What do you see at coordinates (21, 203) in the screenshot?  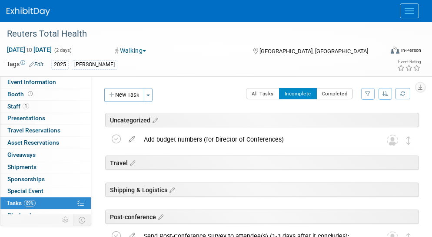 I see `span: Tasks` at bounding box center [21, 203].